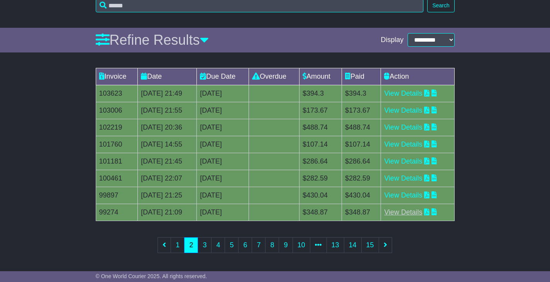 This screenshot has width=550, height=282. Describe the element at coordinates (117, 110) in the screenshot. I see `td: 103006` at that location.